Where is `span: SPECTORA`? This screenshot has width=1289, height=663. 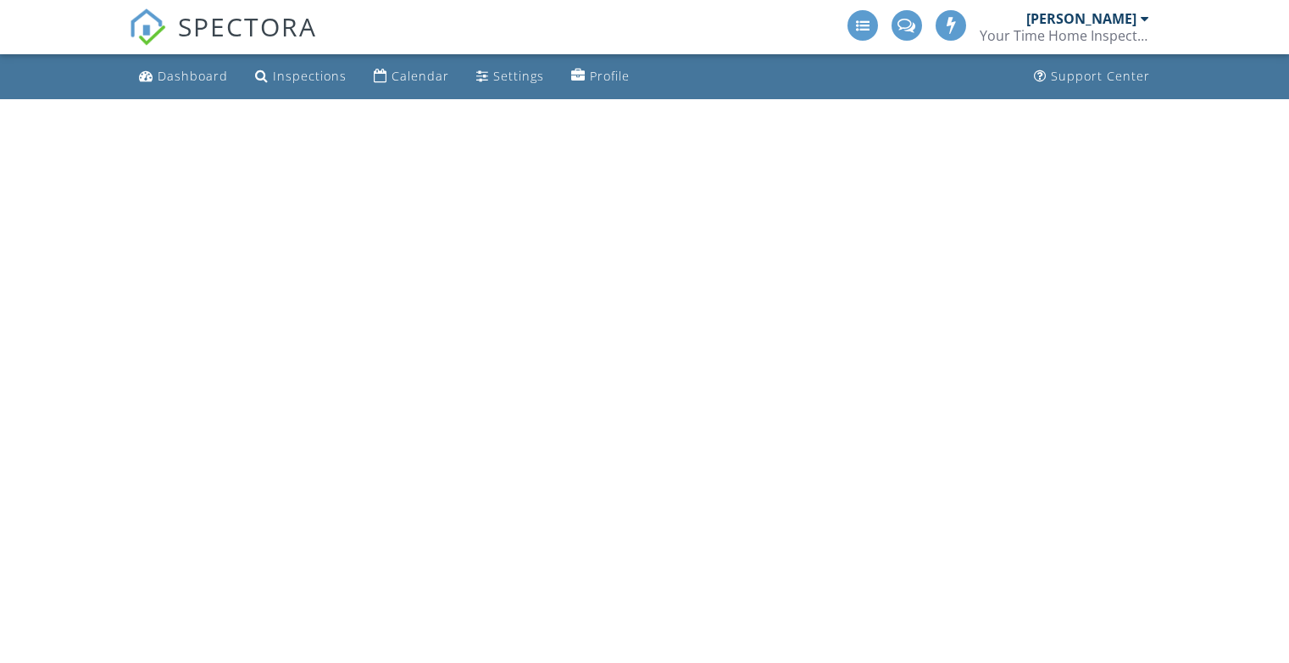
span: SPECTORA is located at coordinates (247, 26).